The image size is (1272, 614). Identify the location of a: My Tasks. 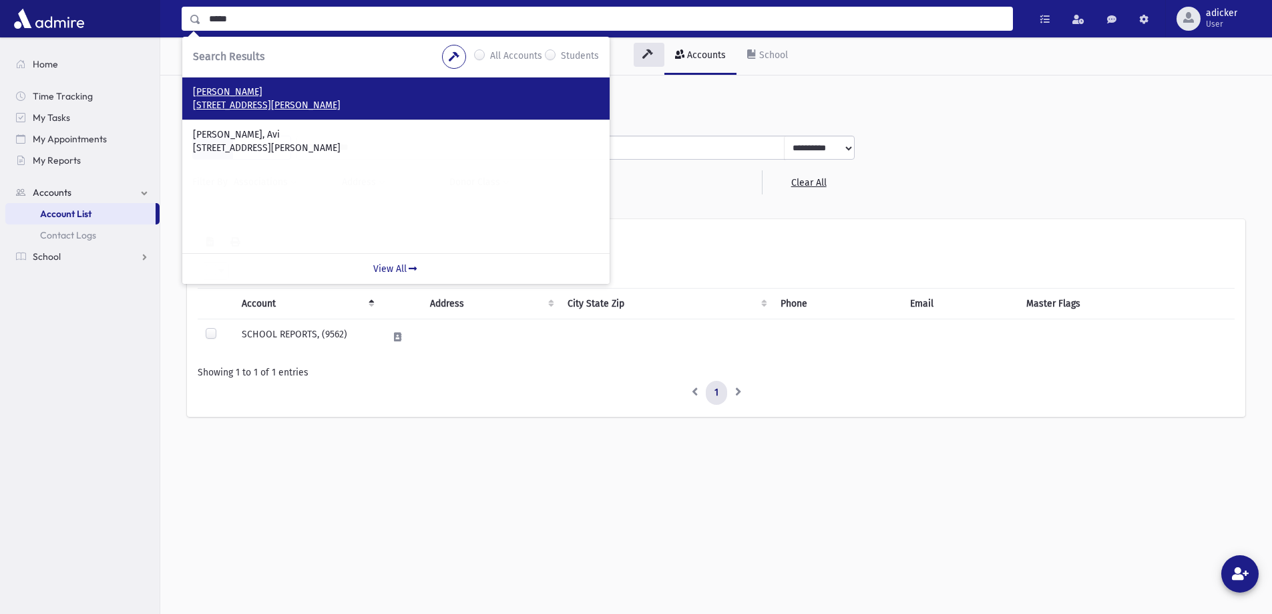
(82, 118).